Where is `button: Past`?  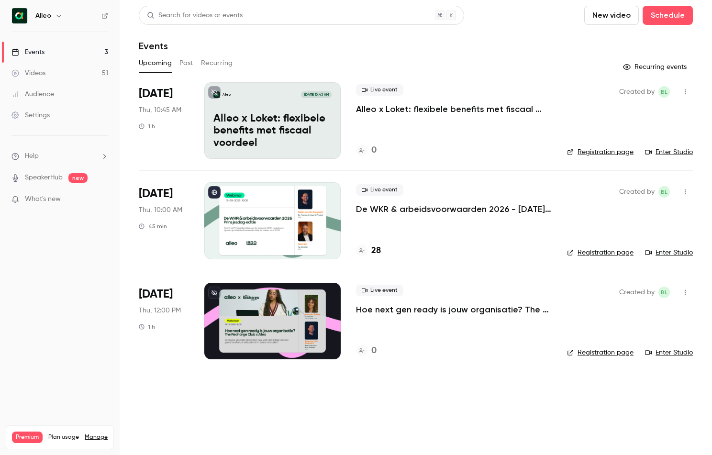 button: Past is located at coordinates (186, 63).